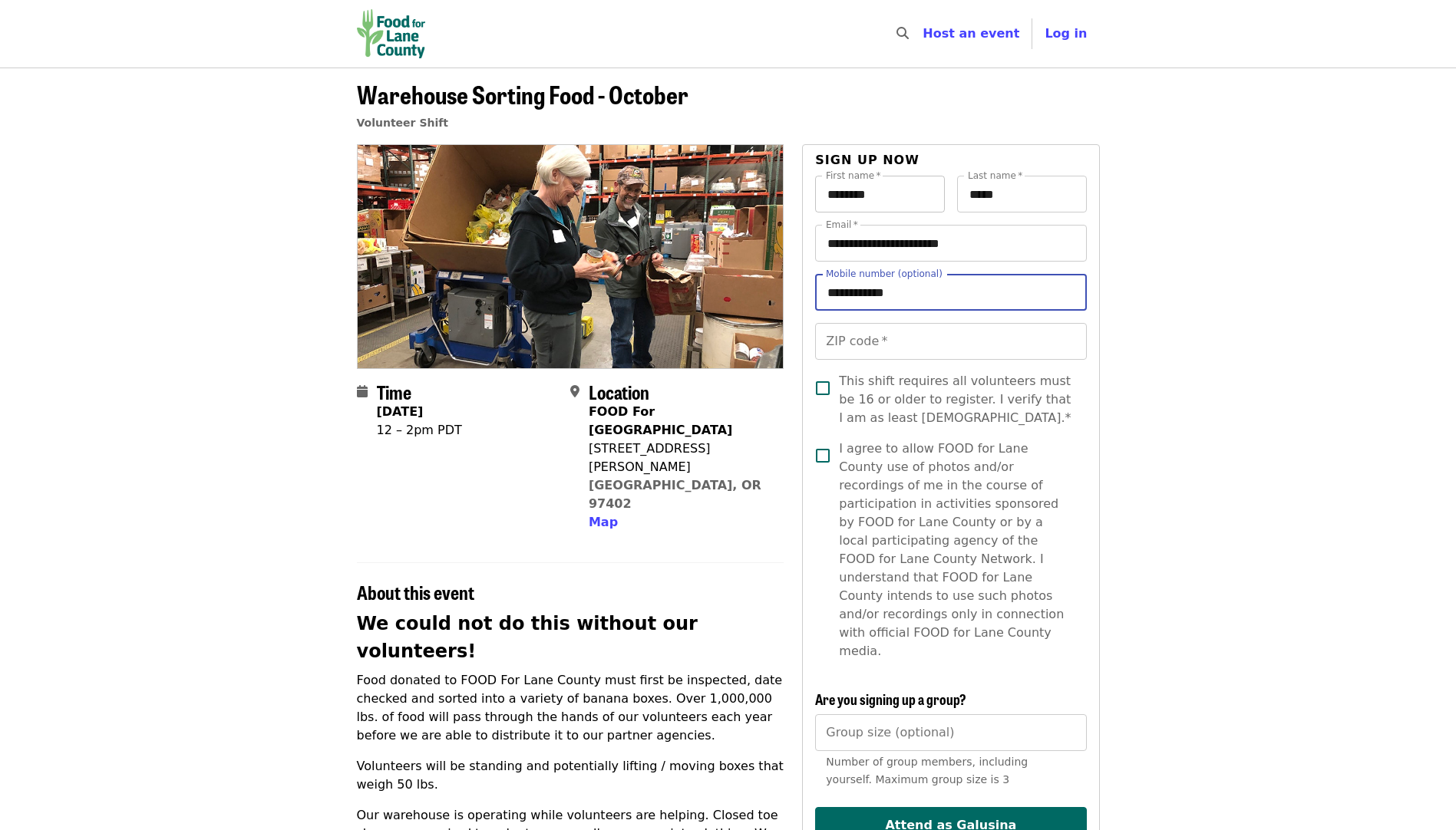  I want to click on button: Log in, so click(1066, 34).